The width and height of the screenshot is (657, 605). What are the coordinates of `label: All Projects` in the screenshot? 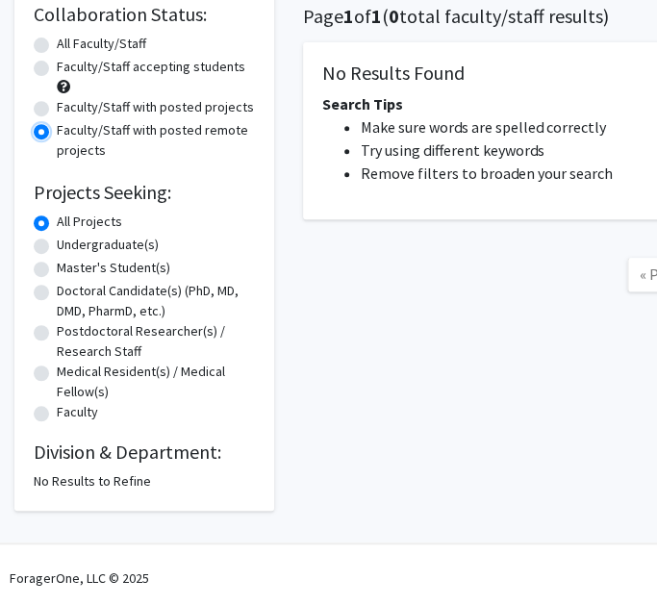 It's located at (89, 221).